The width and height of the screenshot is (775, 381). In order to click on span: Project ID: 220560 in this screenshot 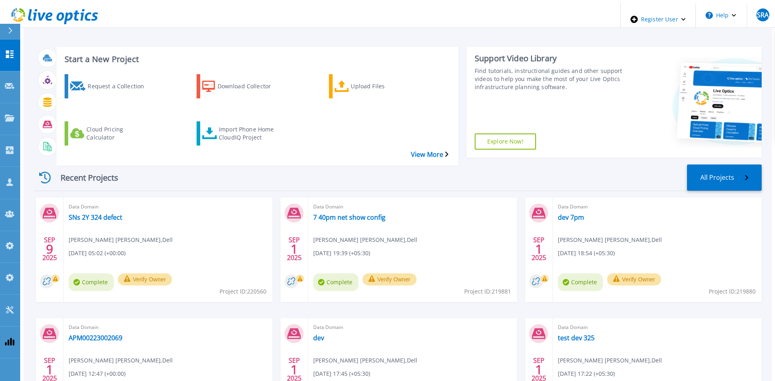, I will do `click(243, 292)`.